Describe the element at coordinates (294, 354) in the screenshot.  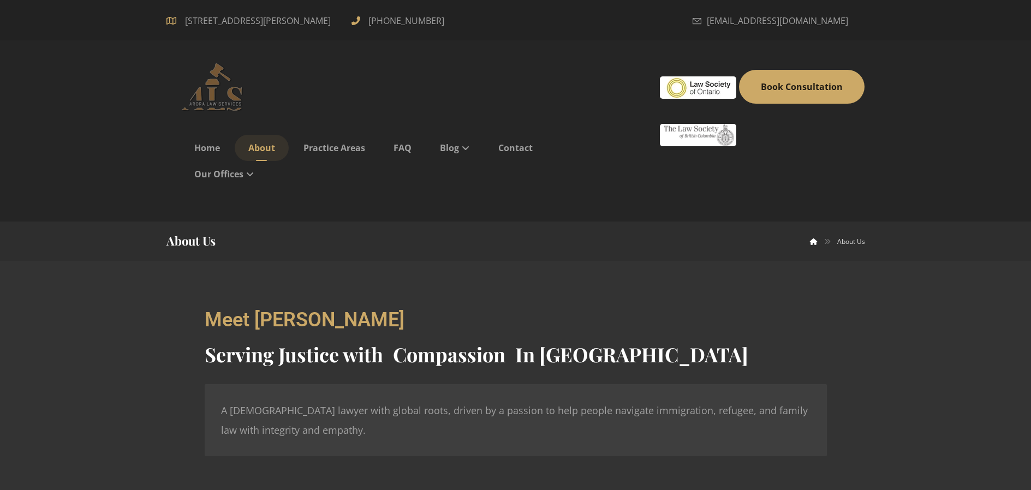
I see `span: Serving Justice with` at that location.